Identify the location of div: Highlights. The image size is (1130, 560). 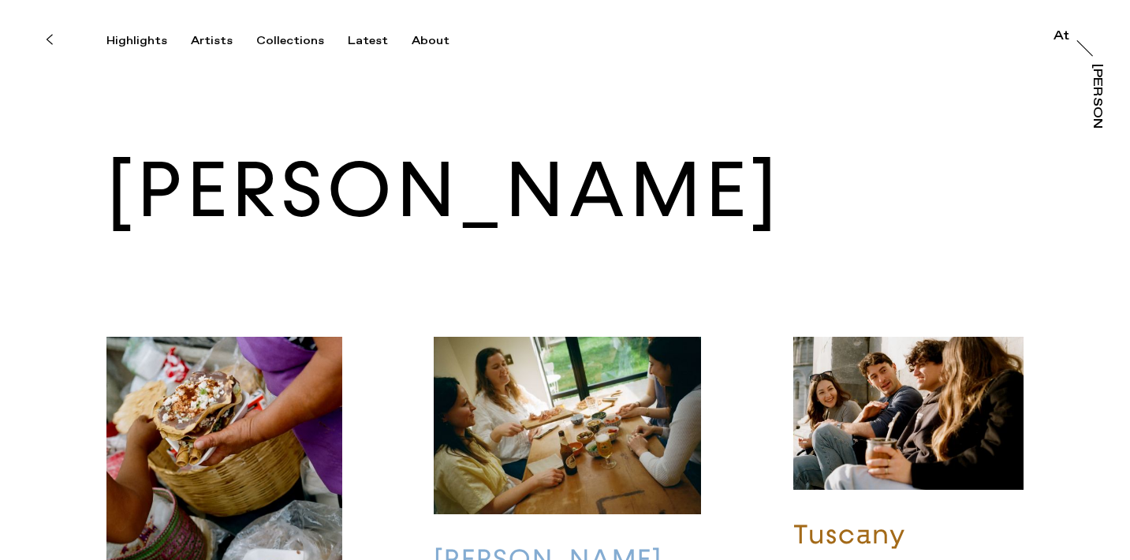
(136, 41).